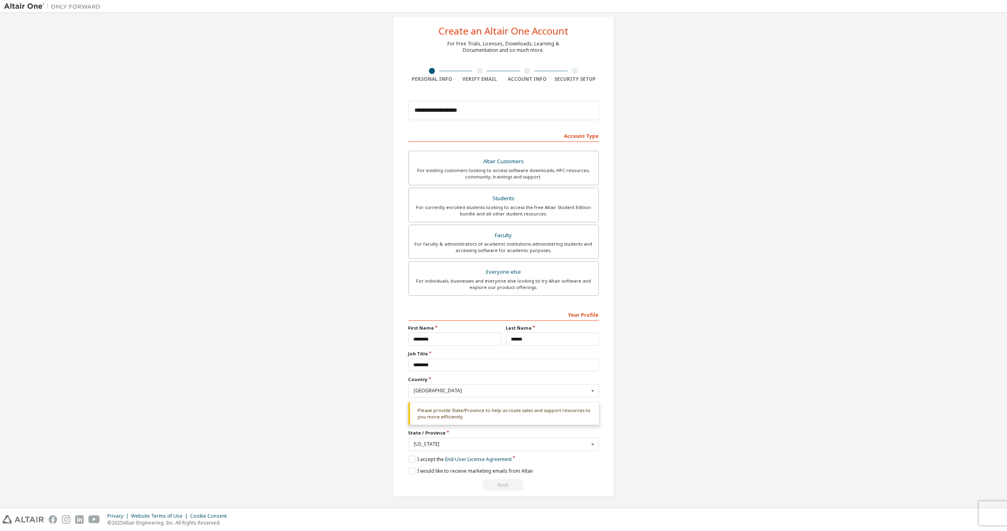 The height and width of the screenshot is (531, 1007). Describe the element at coordinates (211, 516) in the screenshot. I see `div: Cookie Consent` at that location.